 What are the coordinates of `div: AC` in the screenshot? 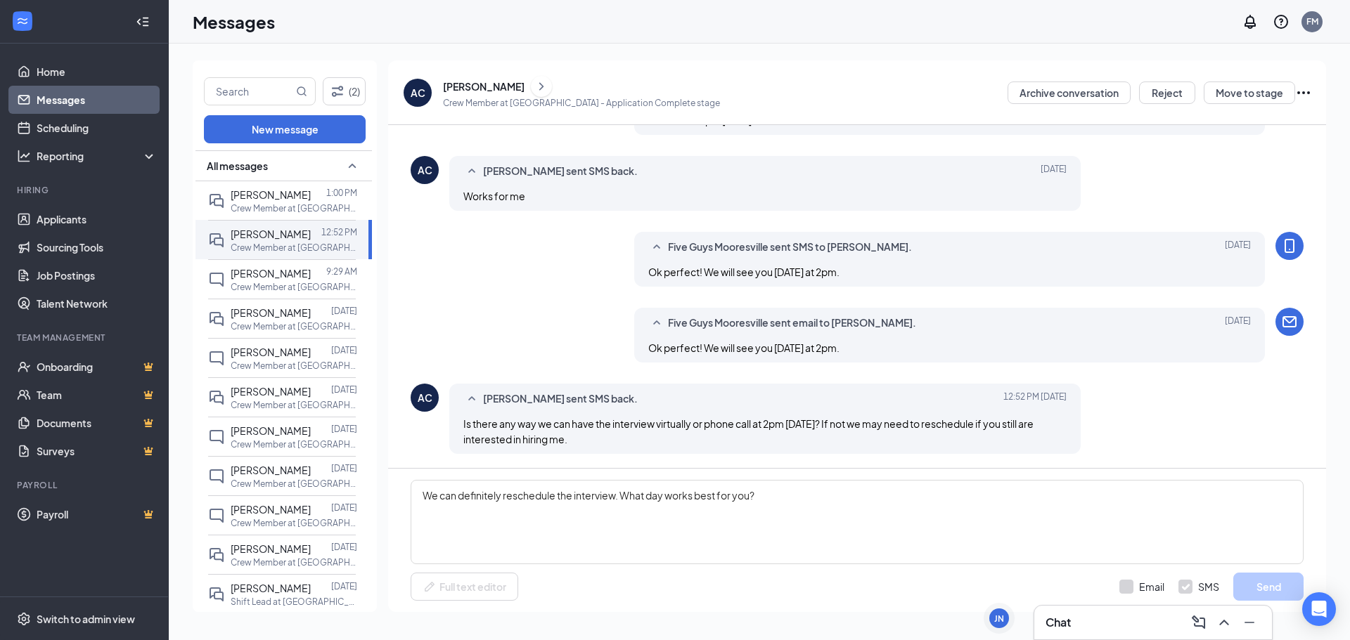 It's located at (425, 170).